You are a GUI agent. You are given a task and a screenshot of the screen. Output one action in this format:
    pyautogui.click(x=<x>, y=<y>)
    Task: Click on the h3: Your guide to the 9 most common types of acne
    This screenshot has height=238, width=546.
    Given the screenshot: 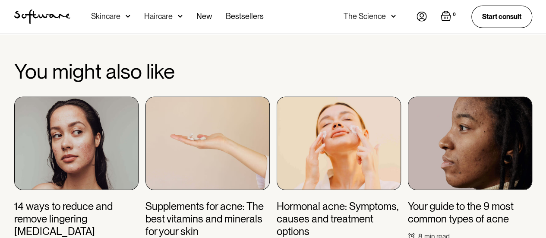 What is the action you would take?
    pyautogui.click(x=470, y=213)
    